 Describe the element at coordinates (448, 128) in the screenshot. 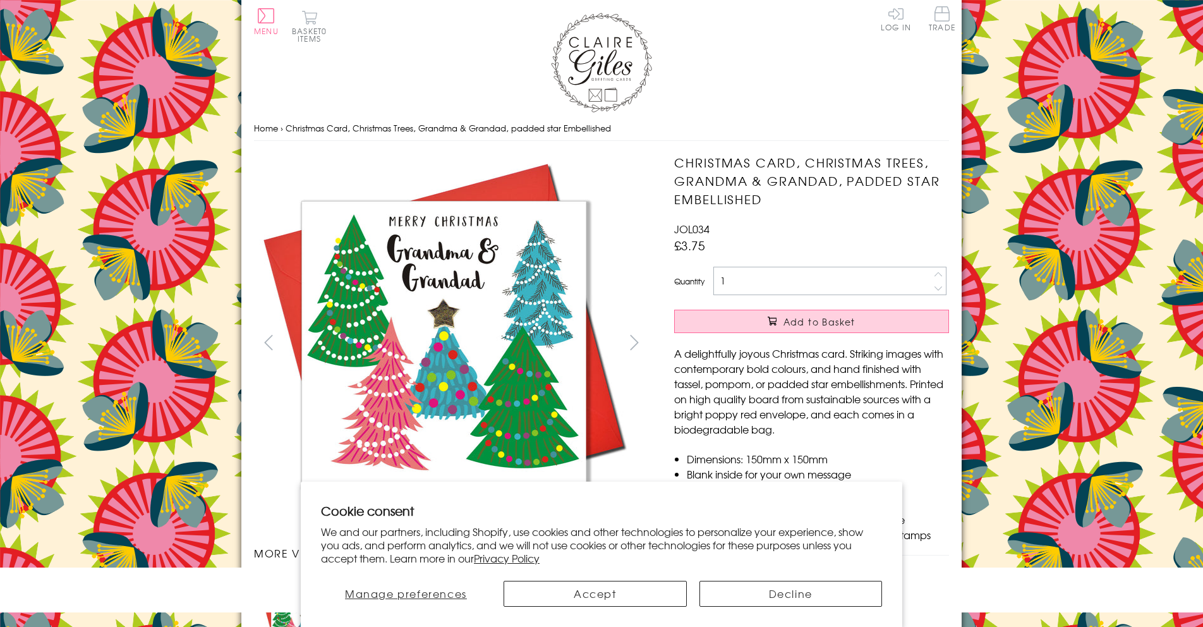

I see `span: Christmas Card, Christmas Trees, Grandma & Grandad, padded star Embellished` at that location.